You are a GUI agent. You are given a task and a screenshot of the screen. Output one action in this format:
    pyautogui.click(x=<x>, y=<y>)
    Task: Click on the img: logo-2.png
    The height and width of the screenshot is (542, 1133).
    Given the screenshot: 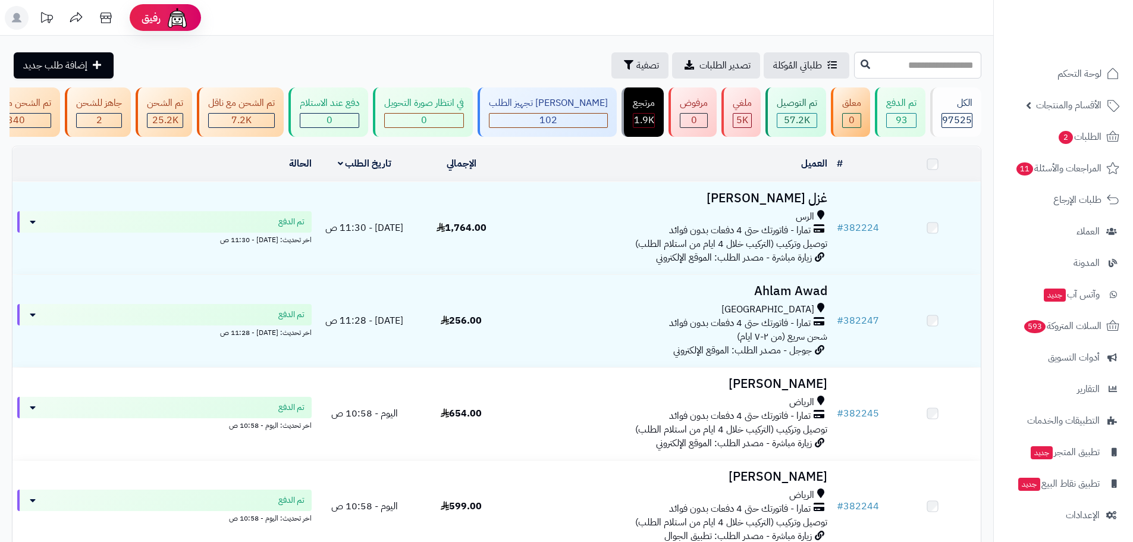 What is the action you would take?
    pyautogui.click(x=1086, y=45)
    